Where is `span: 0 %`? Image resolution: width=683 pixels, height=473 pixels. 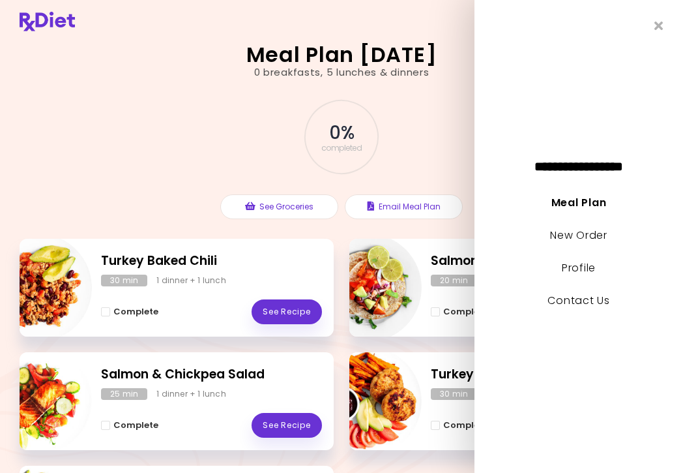 span: 0 % is located at coordinates (341, 133).